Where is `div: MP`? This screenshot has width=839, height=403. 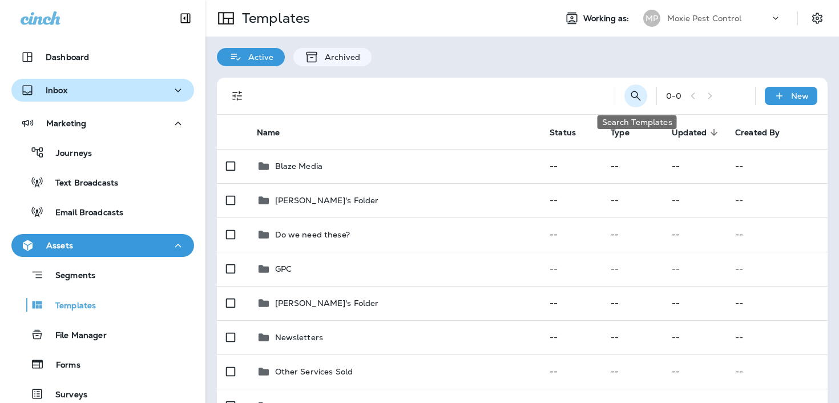
div: MP is located at coordinates (652, 18).